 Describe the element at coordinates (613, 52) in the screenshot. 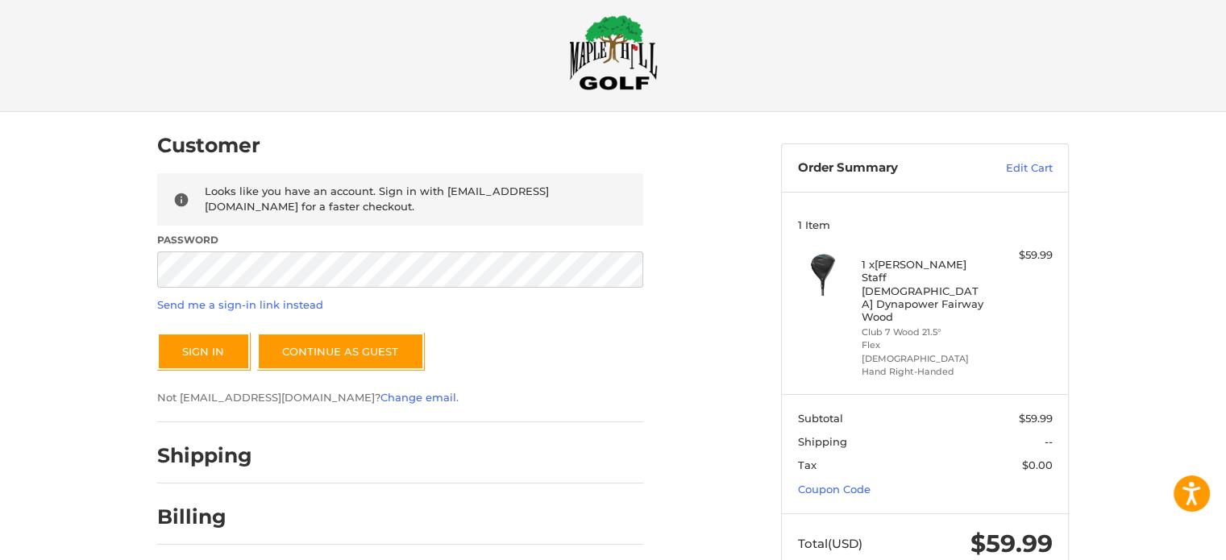

I see `img: Maple Hill Golf` at that location.